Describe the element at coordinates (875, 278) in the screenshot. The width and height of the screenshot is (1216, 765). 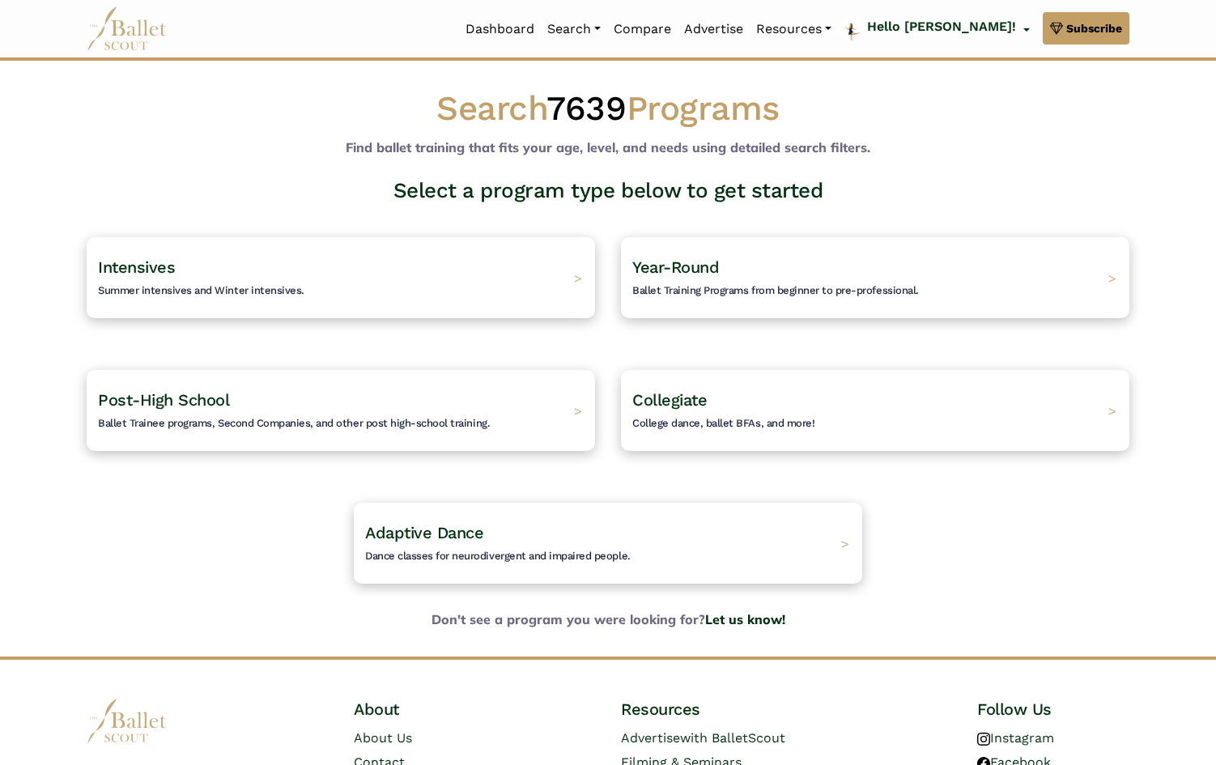
I see `a: Year-RoundBallet Training Programs from beginner to pre-professional. >` at that location.